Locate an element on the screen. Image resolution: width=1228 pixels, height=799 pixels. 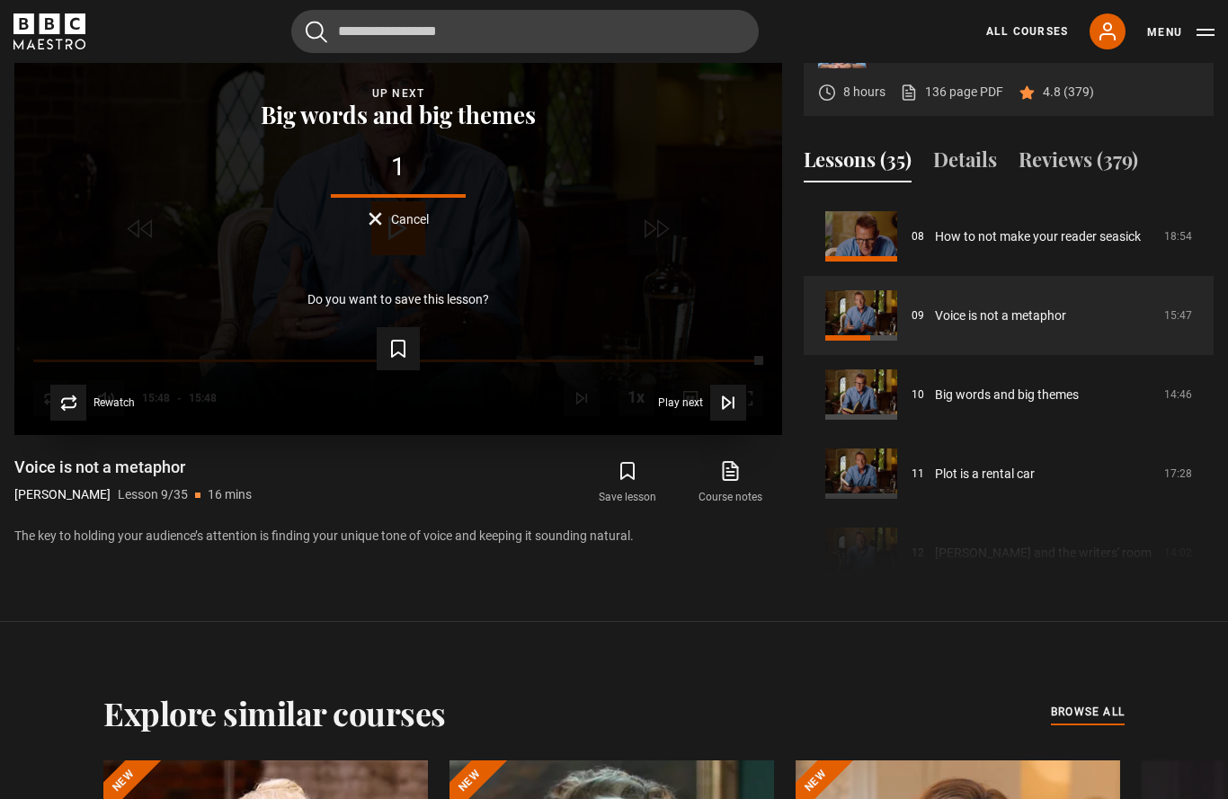
span: Play next is located at coordinates (680, 403).